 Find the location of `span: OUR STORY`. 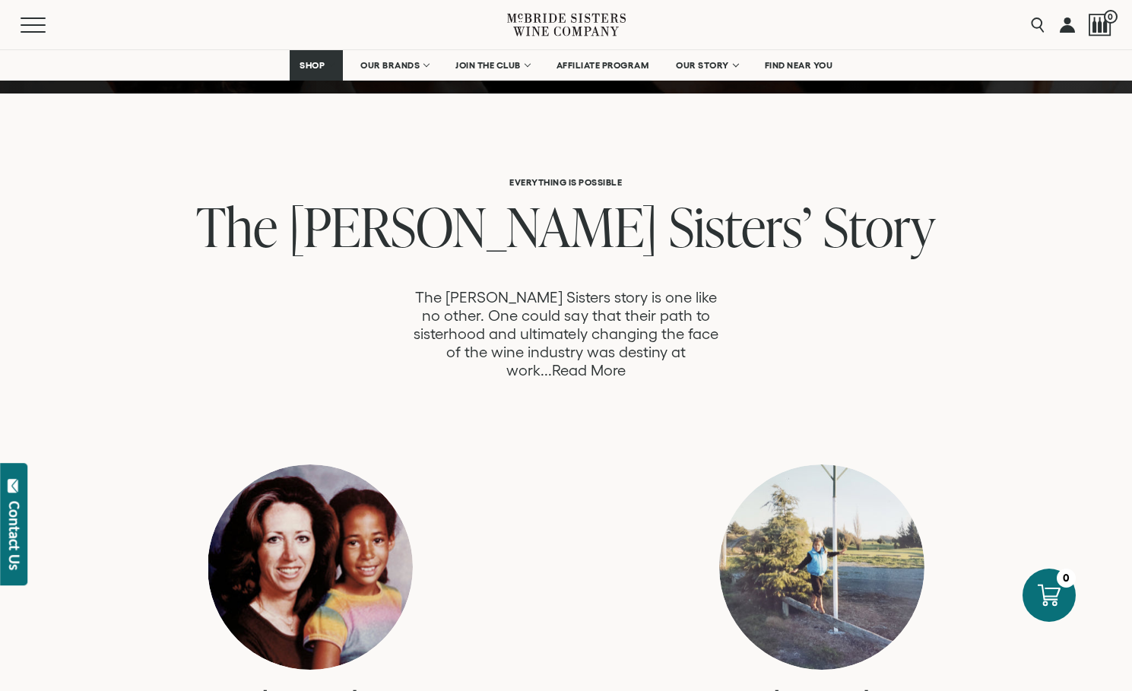

span: OUR STORY is located at coordinates (703, 65).